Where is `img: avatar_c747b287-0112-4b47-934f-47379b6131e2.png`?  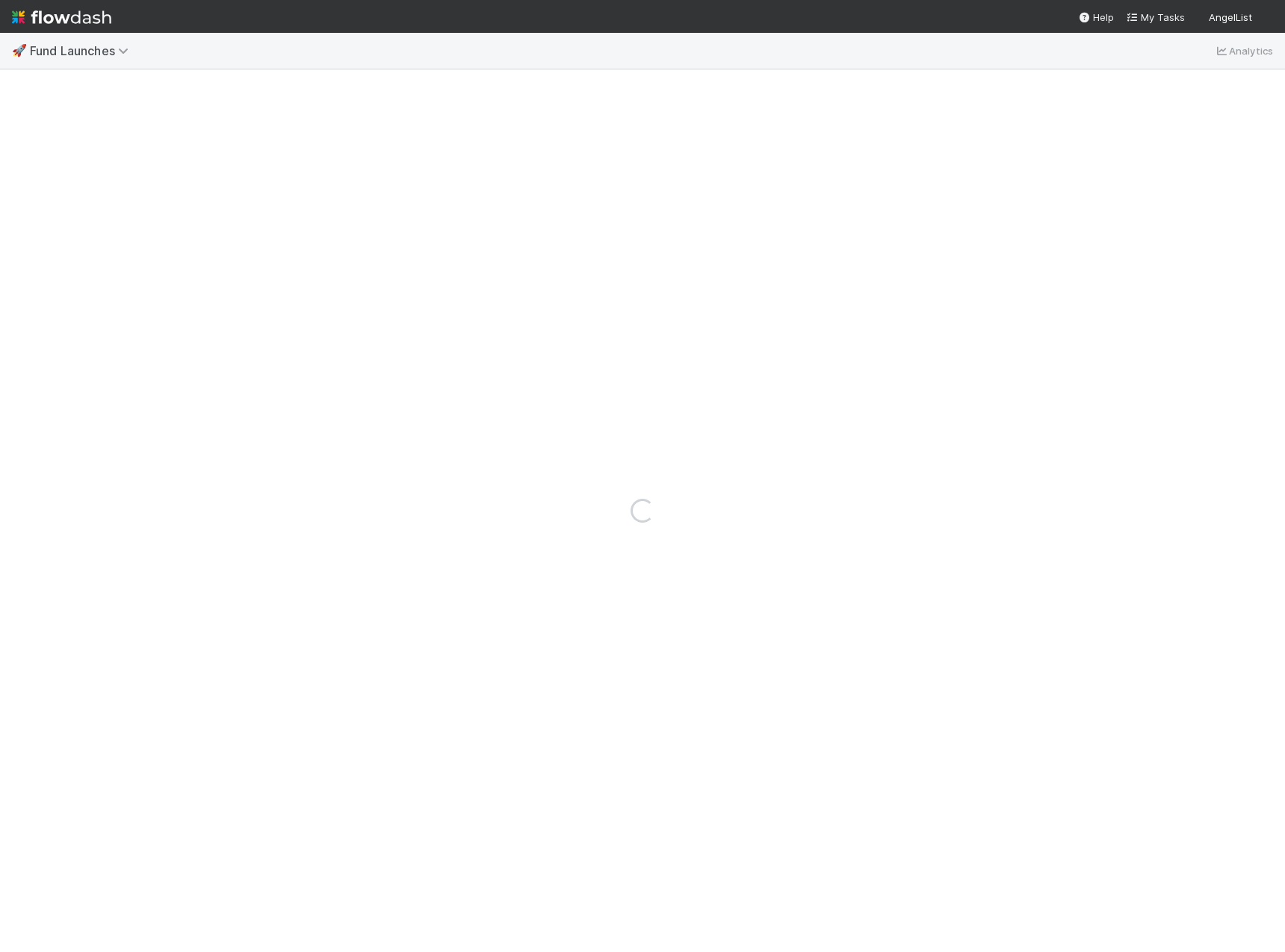
img: avatar_c747b287-0112-4b47-934f-47379b6131e2.png is located at coordinates (1265, 18).